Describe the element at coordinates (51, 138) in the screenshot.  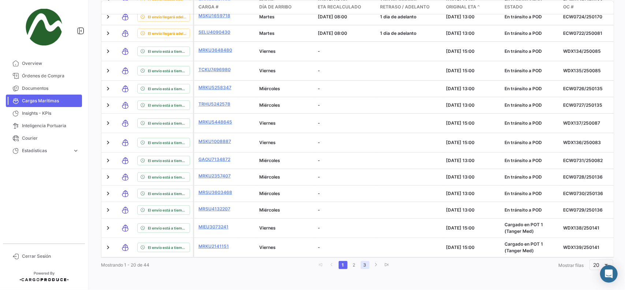
I see `span: Courier` at that location.